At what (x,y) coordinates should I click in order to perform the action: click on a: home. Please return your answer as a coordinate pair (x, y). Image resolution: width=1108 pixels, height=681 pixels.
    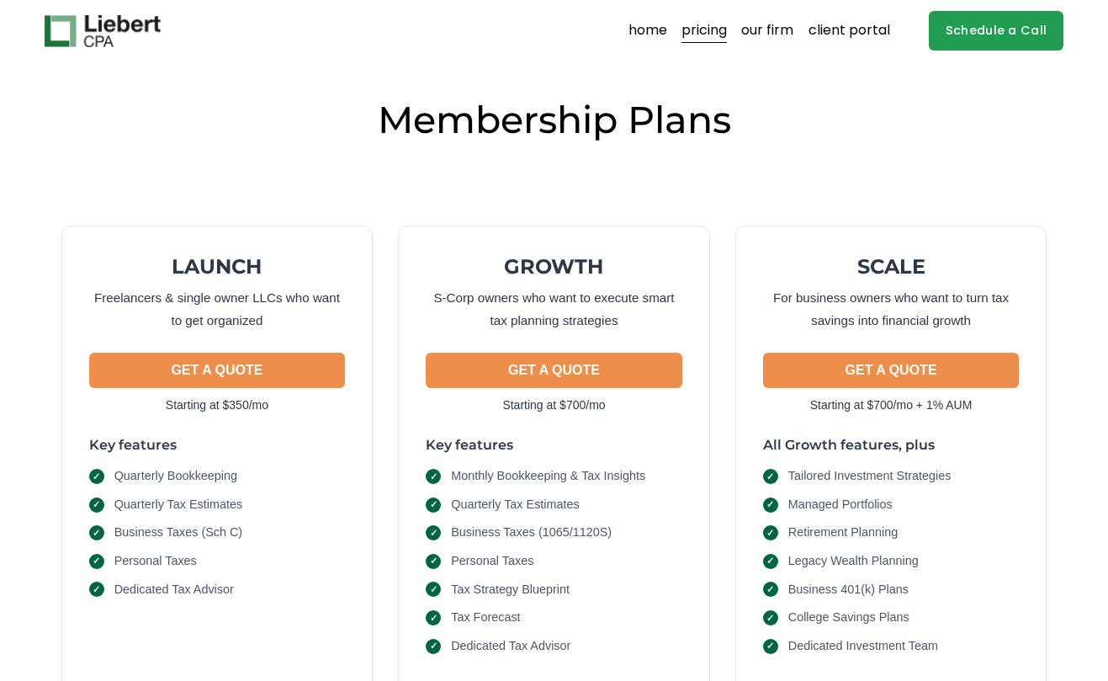
    Looking at the image, I should click on (648, 31).